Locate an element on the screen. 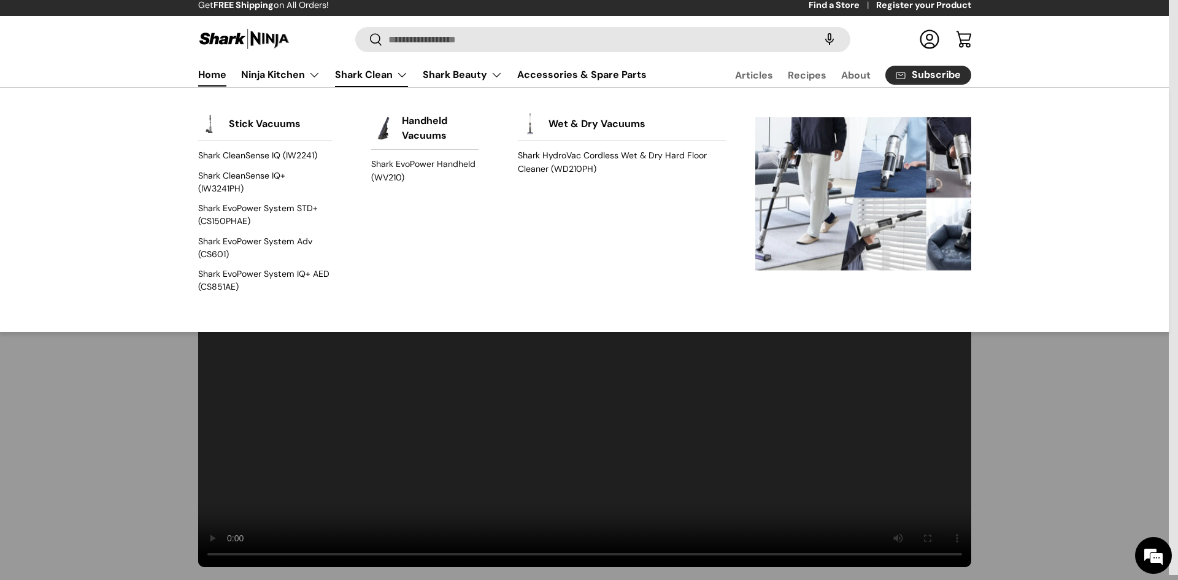  span: We're online! is located at coordinates (120, 217).